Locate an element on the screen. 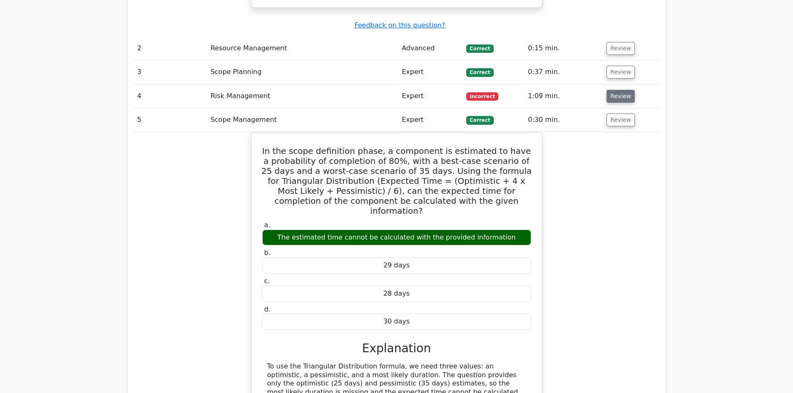  h5: In the scope definition phase, a component is estimated to have a probability of completion of 80... is located at coordinates (397, 181).